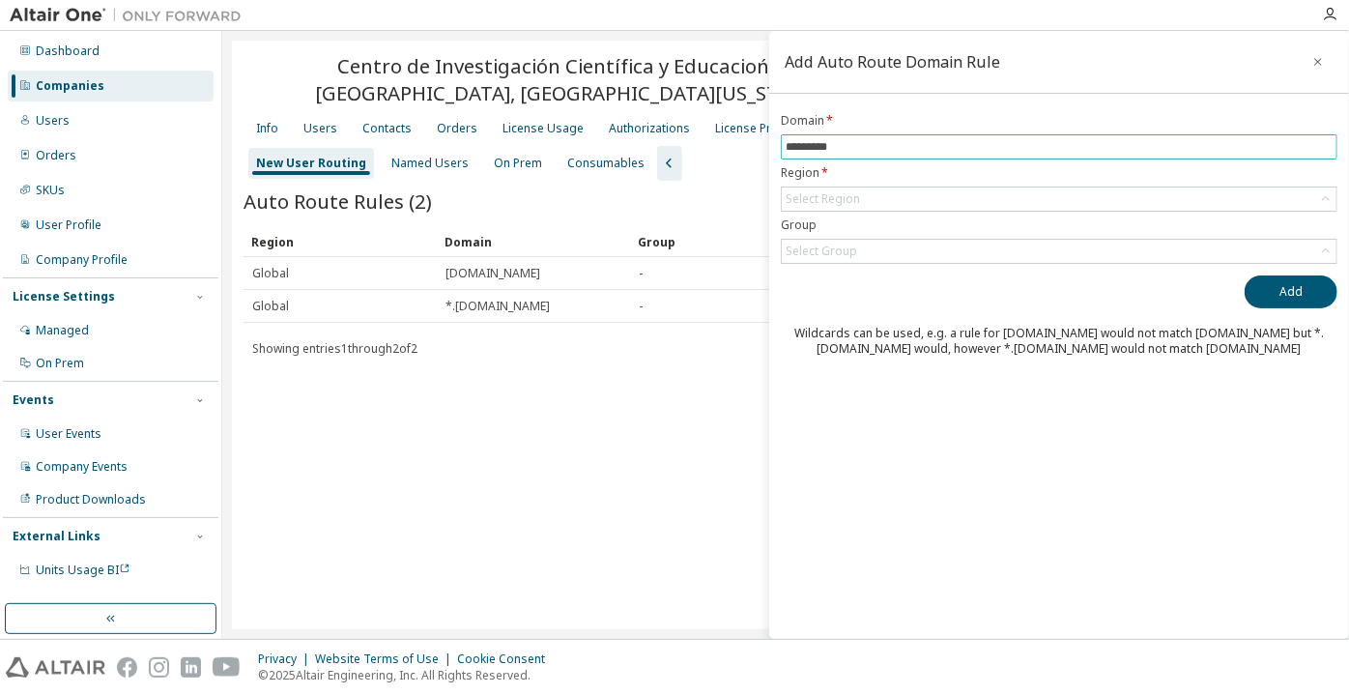 The height and width of the screenshot is (695, 1349). What do you see at coordinates (56, 536) in the screenshot?
I see `div: External Links` at bounding box center [56, 536].